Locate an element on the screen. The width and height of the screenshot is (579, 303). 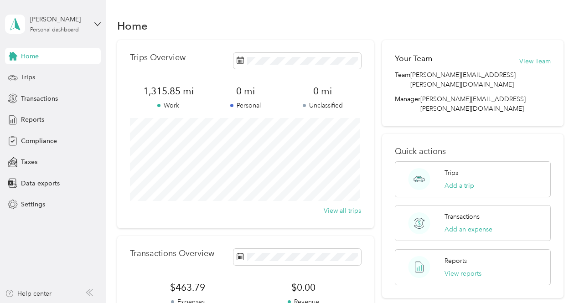
span: Compliance is located at coordinates (39, 141).